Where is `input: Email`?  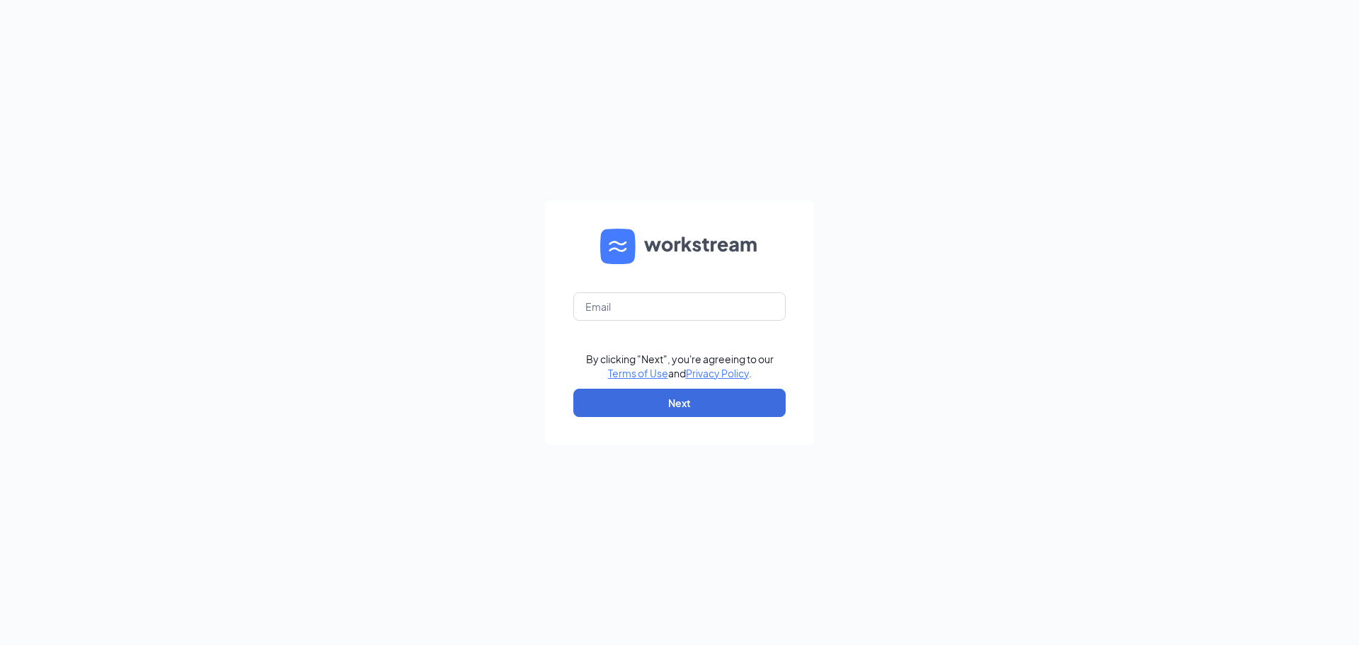 input: Email is located at coordinates (679, 306).